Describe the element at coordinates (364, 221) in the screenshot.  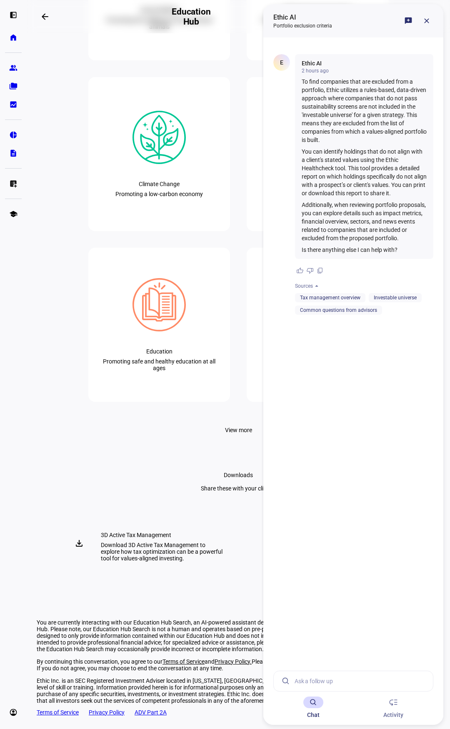
I see `p: Additionally, when reviewing portfolio proposals, you can explore details such as impact metrics,...` at that location.